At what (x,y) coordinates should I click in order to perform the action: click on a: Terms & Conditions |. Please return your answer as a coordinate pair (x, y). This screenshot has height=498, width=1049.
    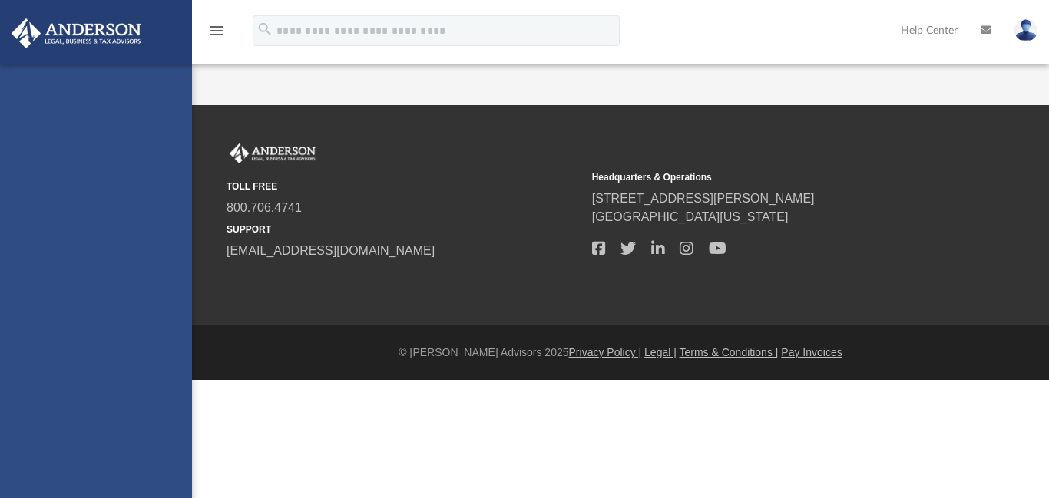
    Looking at the image, I should click on (729, 352).